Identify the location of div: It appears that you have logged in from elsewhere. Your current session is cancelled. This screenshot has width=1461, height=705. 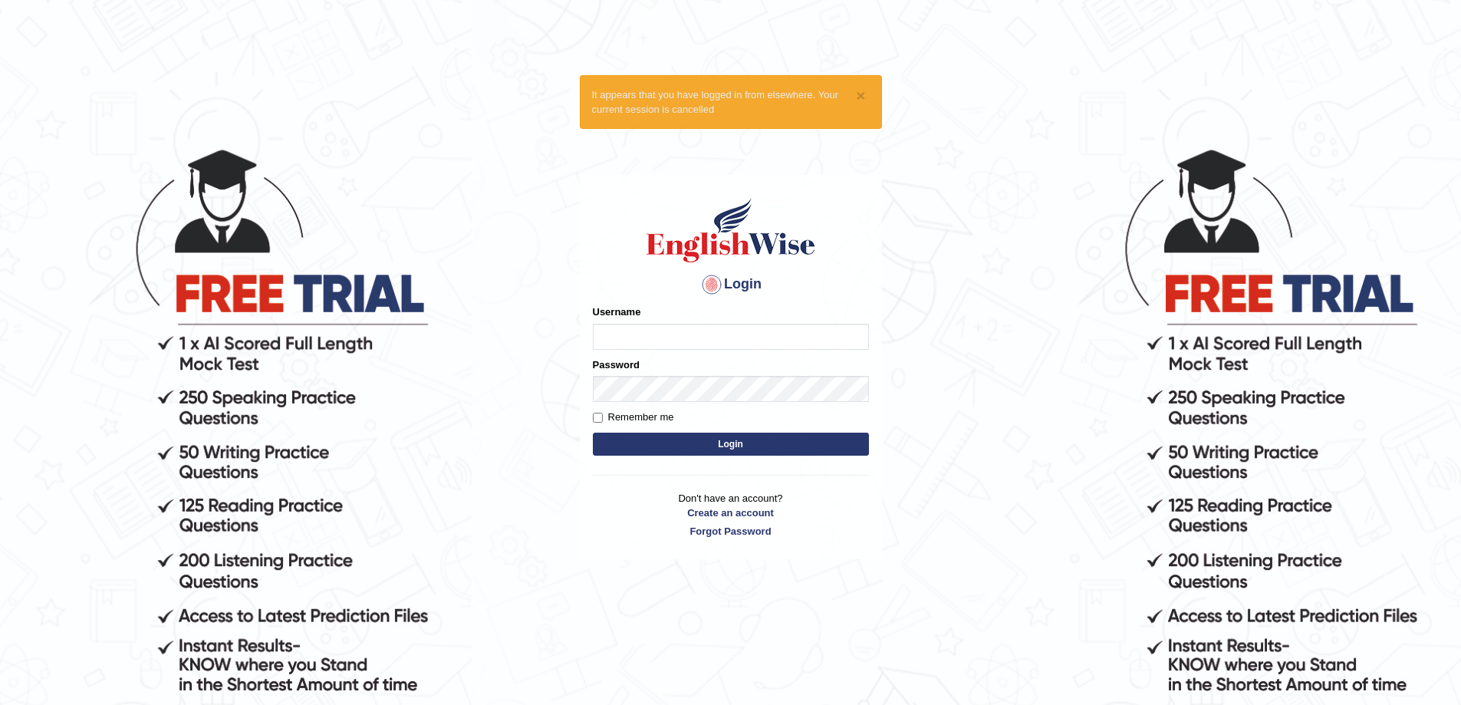
(731, 102).